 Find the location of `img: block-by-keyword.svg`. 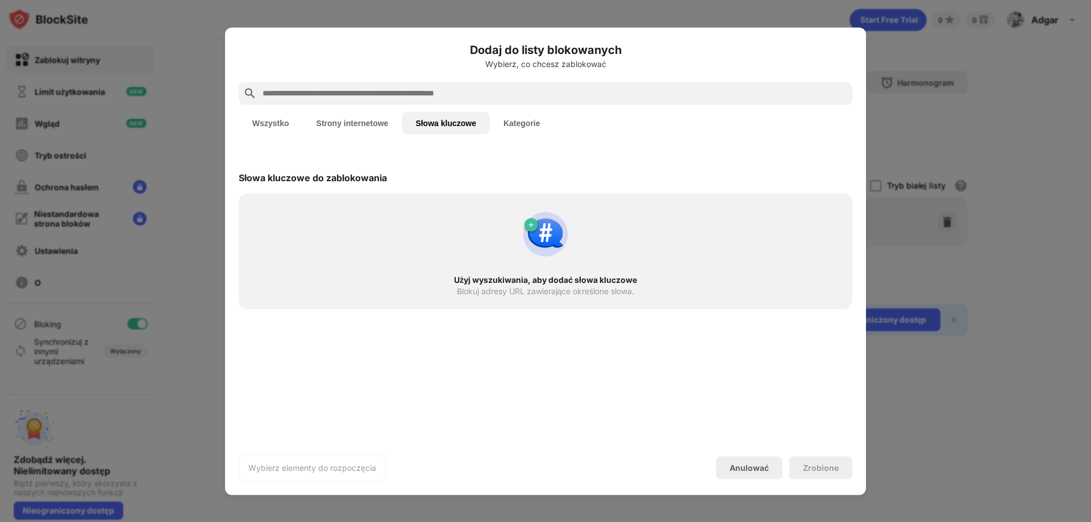

img: block-by-keyword.svg is located at coordinates (545, 234).